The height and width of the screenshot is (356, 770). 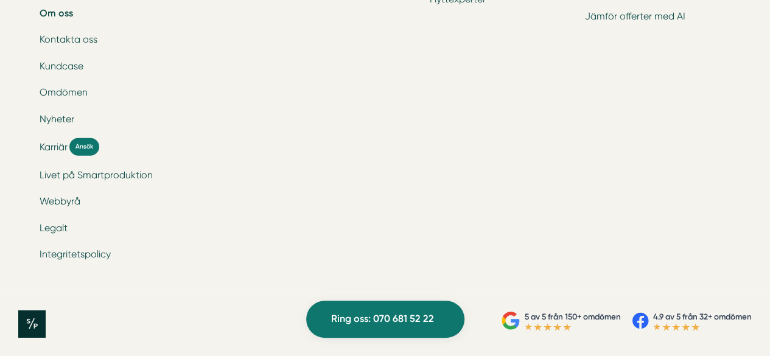 I want to click on span: Karriär, so click(x=54, y=147).